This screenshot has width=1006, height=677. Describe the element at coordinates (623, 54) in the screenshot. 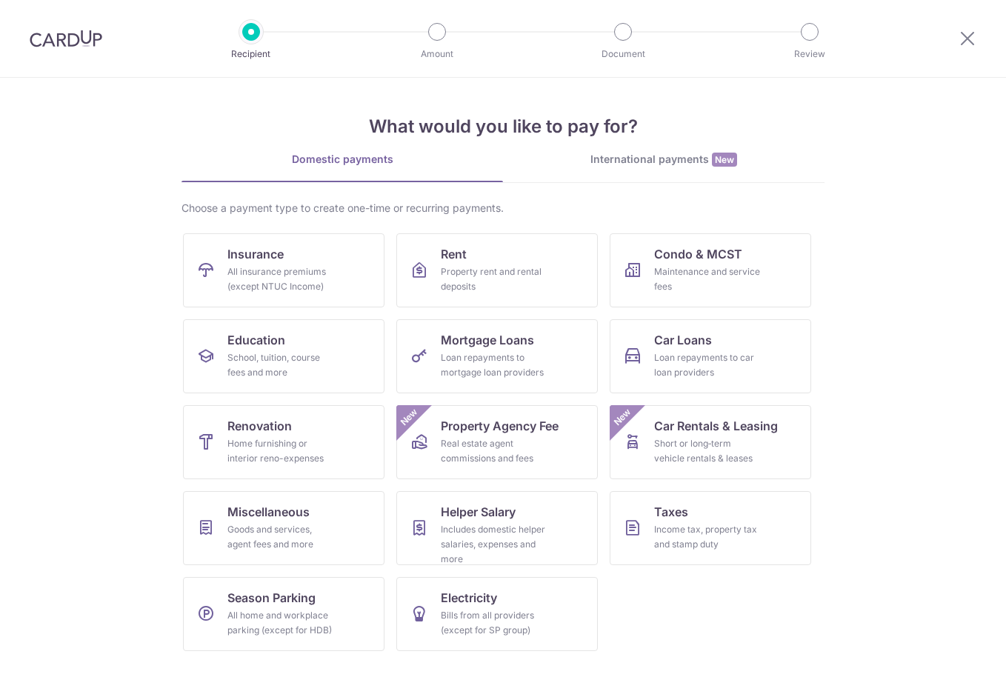

I see `p: Document` at that location.